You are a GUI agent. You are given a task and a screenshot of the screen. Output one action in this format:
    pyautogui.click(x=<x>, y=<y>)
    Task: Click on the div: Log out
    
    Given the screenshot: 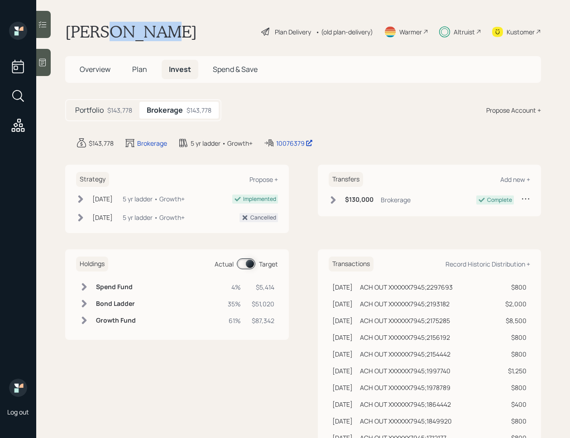 What is the action you would take?
    pyautogui.click(x=18, y=412)
    